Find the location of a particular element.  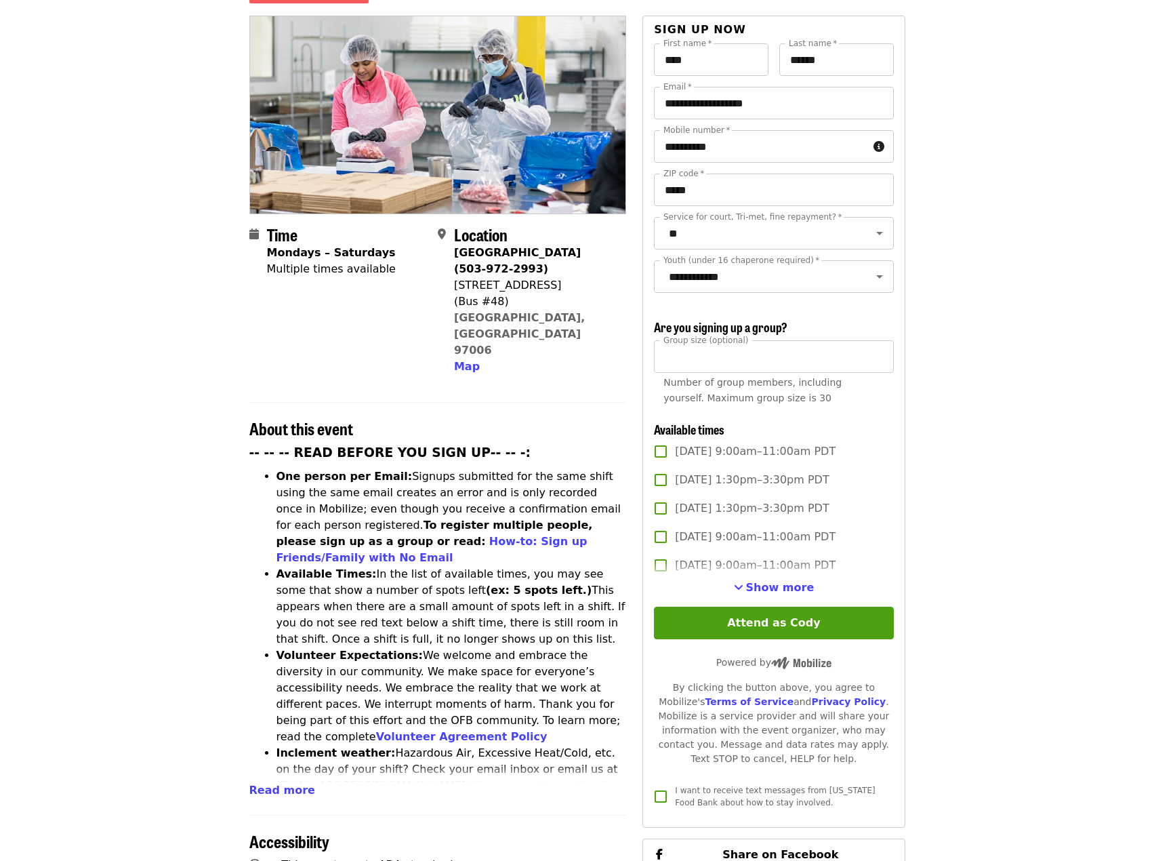

label: Mobile number is located at coordinates (697, 130).